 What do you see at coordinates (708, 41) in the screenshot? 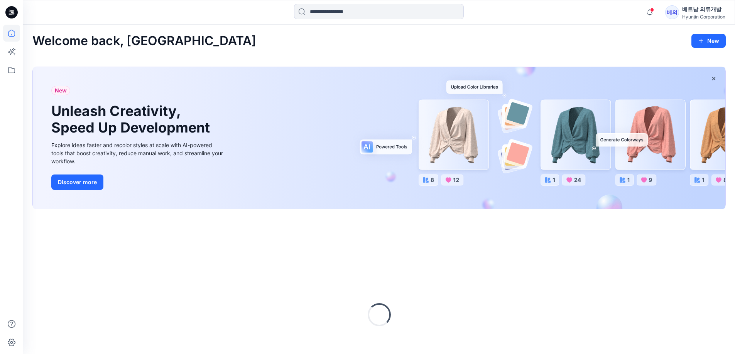
I see `button: New` at bounding box center [708, 41].